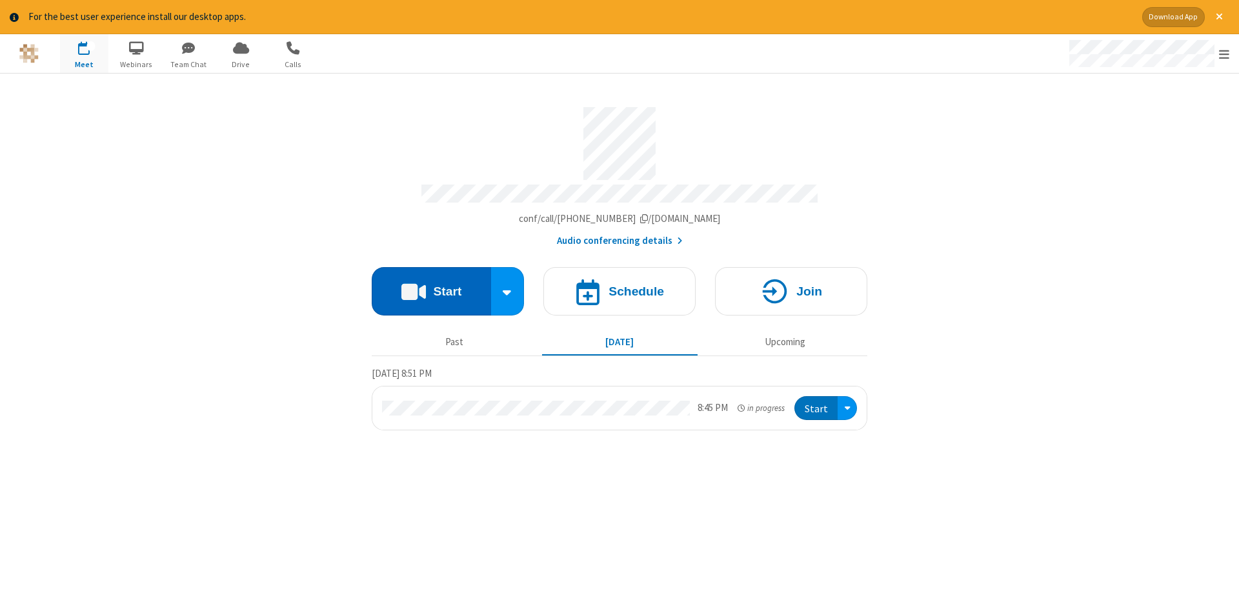 The width and height of the screenshot is (1239, 611). What do you see at coordinates (29, 54) in the screenshot?
I see `img: QA Selenium DO NOT DELETE OR CHANGE` at bounding box center [29, 54].